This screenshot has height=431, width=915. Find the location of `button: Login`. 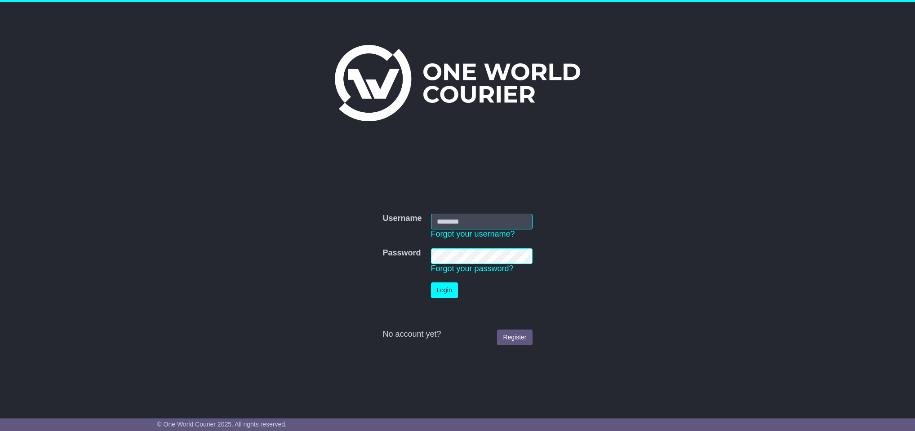

button: Login is located at coordinates (445, 290).